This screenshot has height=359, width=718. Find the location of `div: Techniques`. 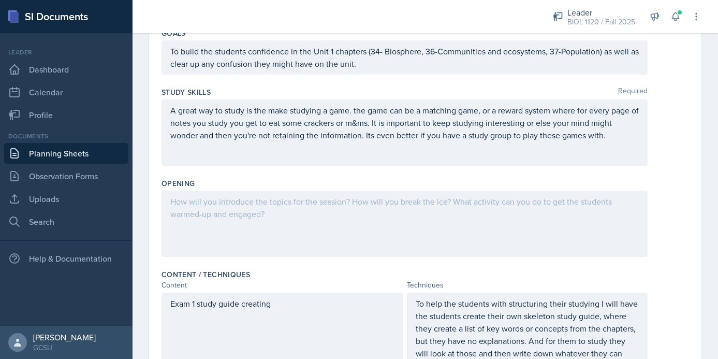

div: Techniques is located at coordinates (528, 285).